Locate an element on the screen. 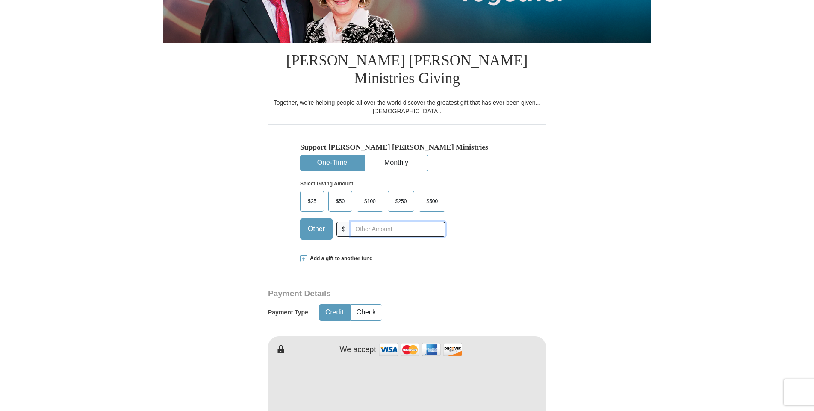 The width and height of the screenshot is (814, 411). div: Together, we're helping people all over the world discover the greatest gift that has ever been g... is located at coordinates (407, 107).